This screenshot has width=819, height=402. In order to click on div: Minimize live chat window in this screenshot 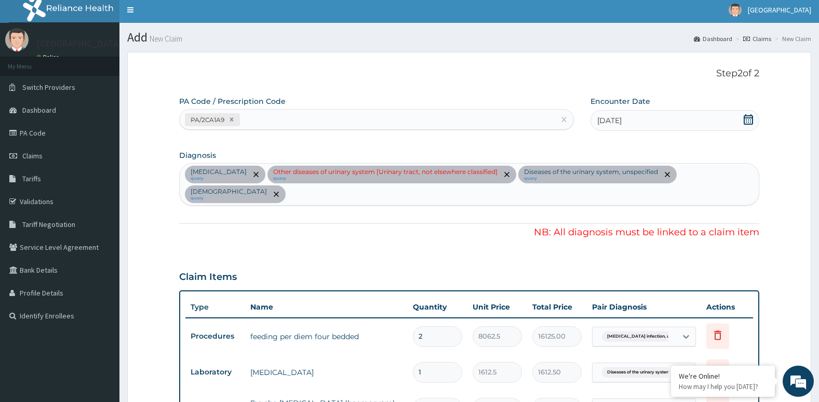, I will do `click(183, 18)`.